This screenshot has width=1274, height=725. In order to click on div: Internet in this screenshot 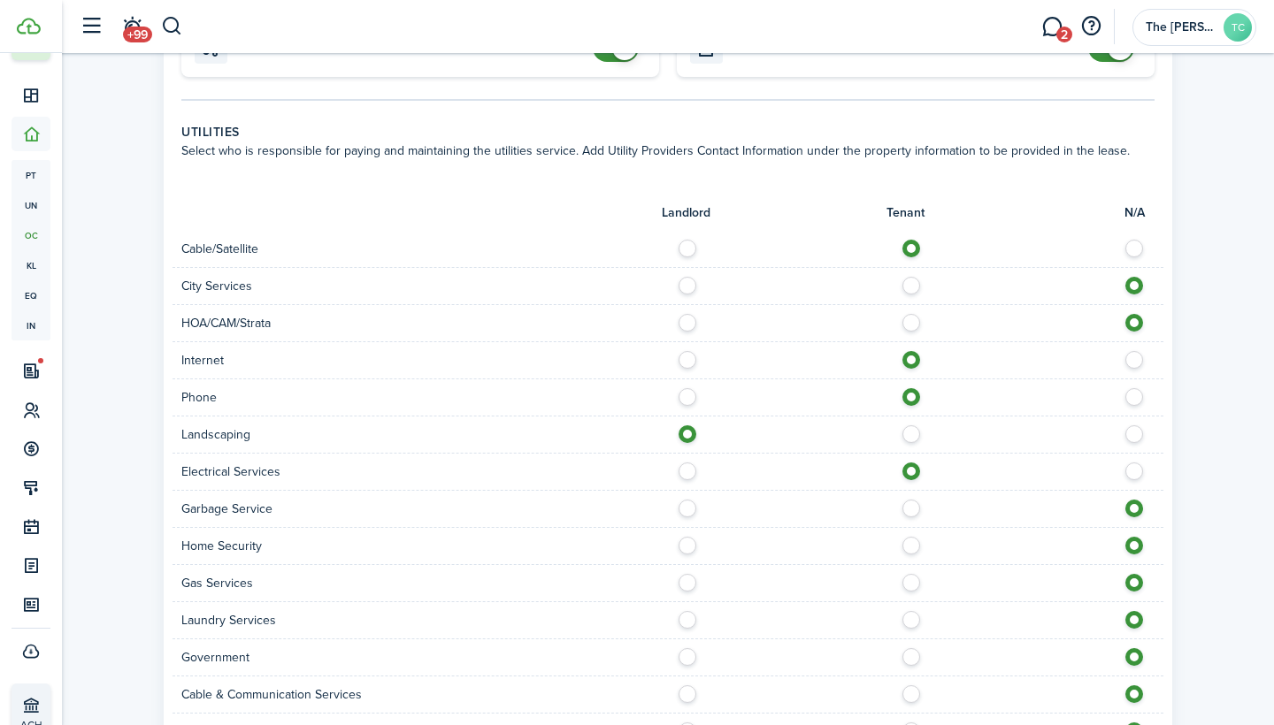, I will do `click(420, 360)`.